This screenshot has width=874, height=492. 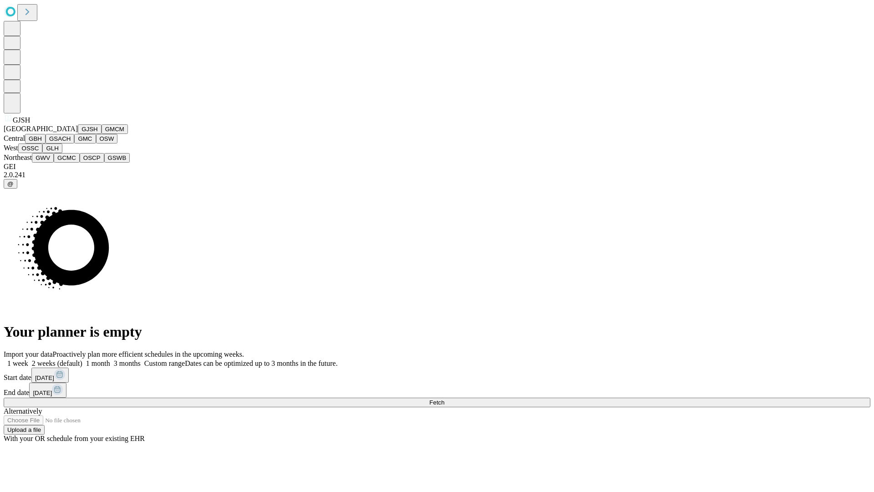 What do you see at coordinates (115, 129) in the screenshot?
I see `button: GMCM` at bounding box center [115, 129].